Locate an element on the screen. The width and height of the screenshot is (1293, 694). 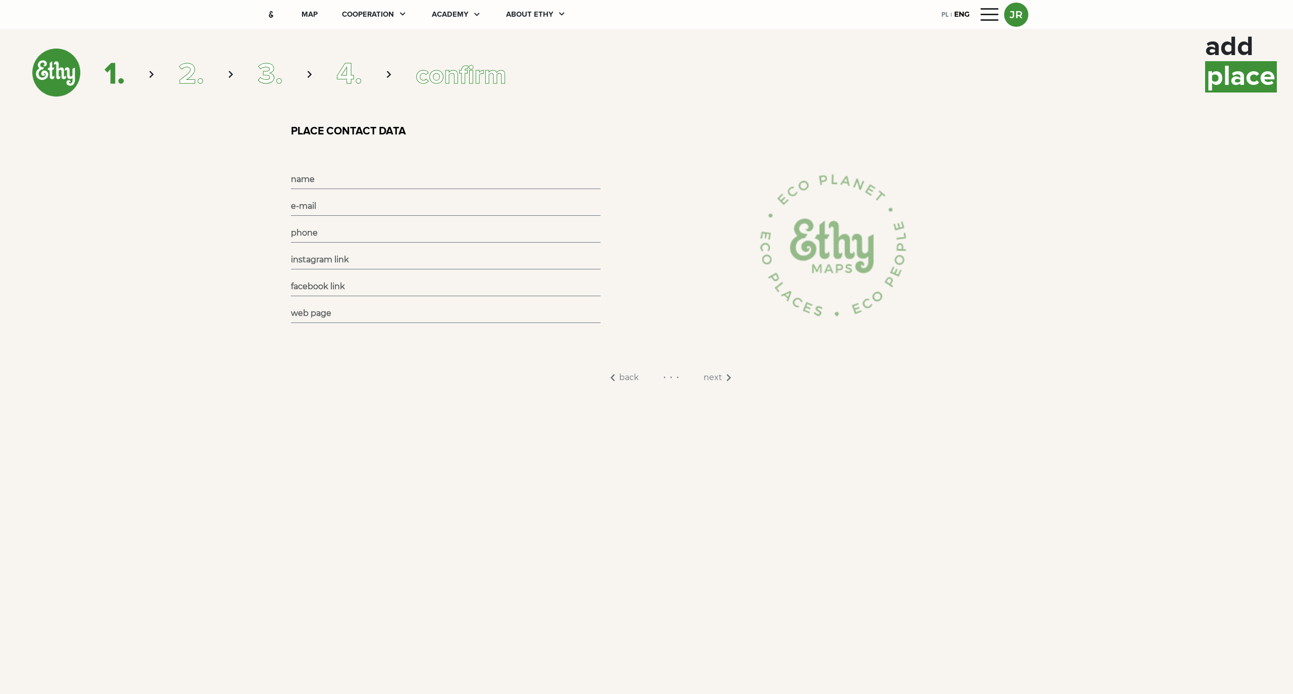
span: NEXT is located at coordinates (713, 377).